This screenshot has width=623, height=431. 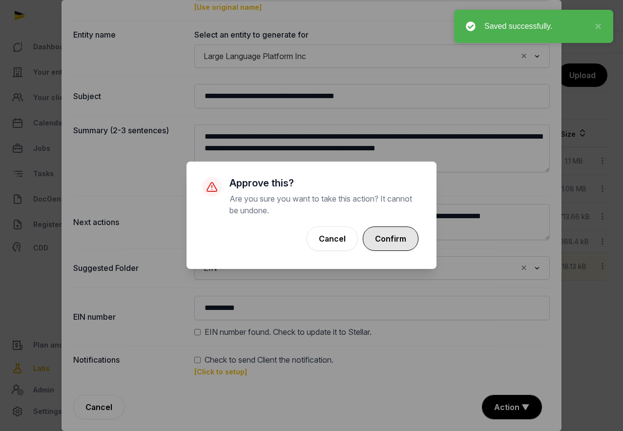 What do you see at coordinates (391, 239) in the screenshot?
I see `button: Confirm` at bounding box center [391, 239].